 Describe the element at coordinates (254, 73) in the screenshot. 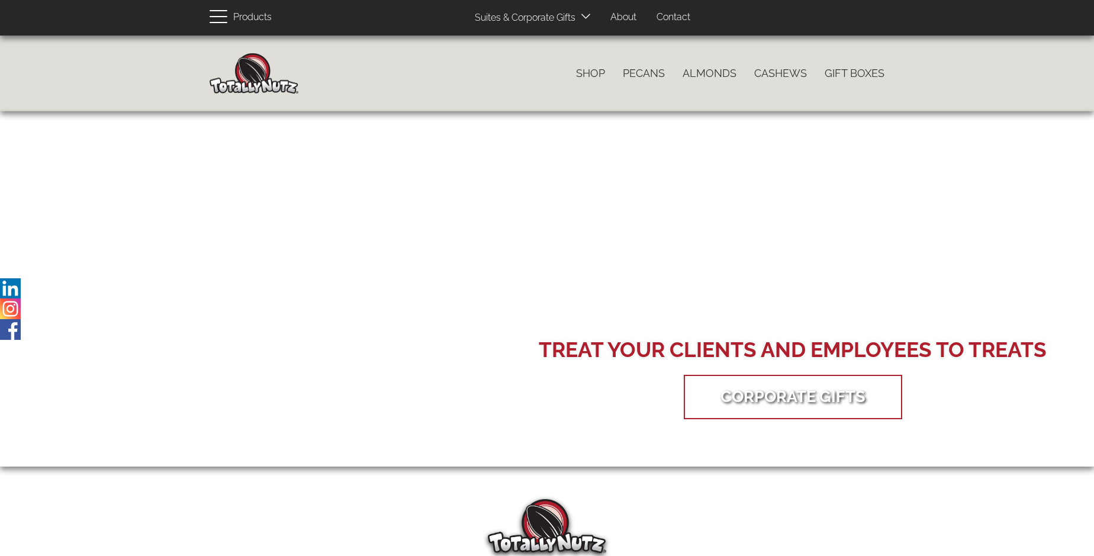

I see `img: Home` at that location.